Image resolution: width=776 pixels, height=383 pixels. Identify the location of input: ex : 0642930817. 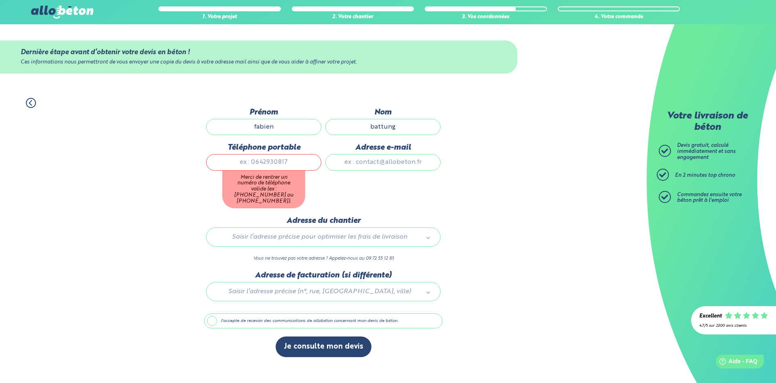
(263, 162).